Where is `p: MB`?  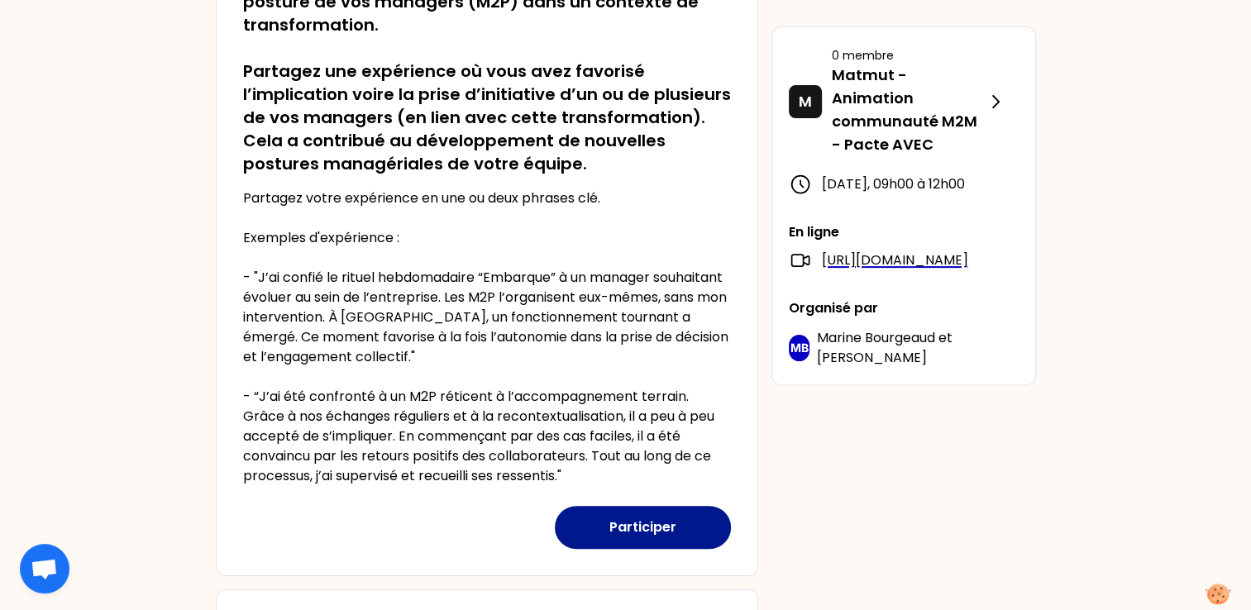 p: MB is located at coordinates (799, 348).